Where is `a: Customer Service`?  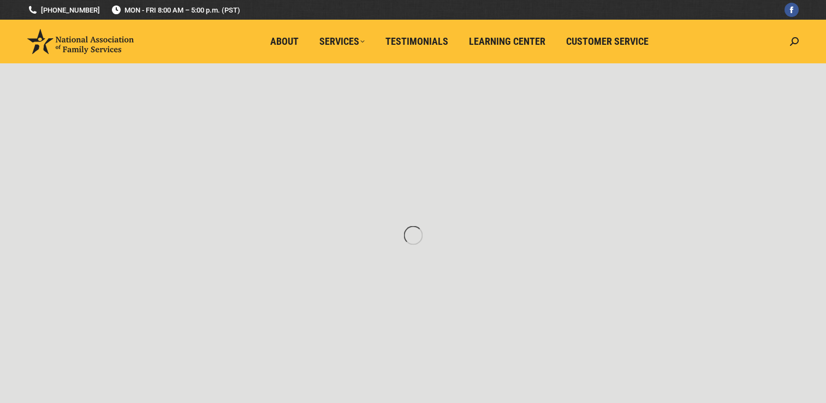 a: Customer Service is located at coordinates (607, 41).